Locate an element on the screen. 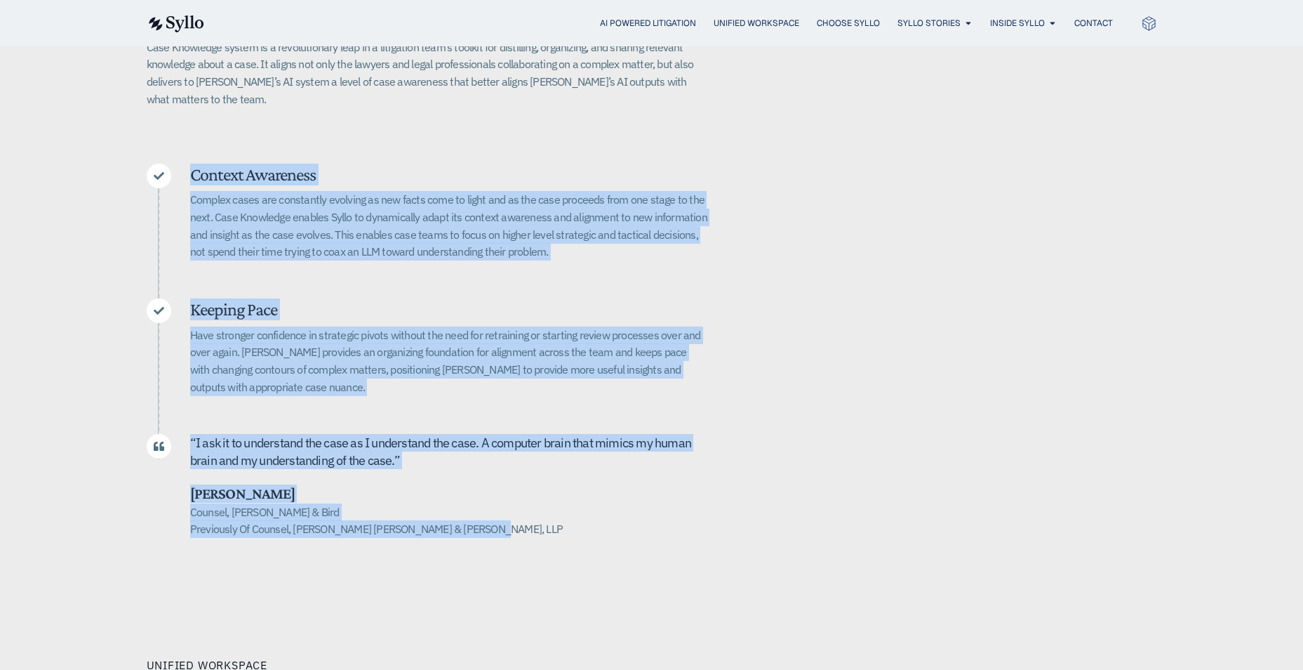  img: syllo is located at coordinates (175, 24).